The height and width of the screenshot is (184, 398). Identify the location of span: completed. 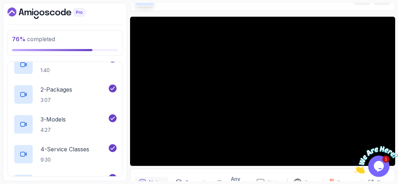
(33, 39).